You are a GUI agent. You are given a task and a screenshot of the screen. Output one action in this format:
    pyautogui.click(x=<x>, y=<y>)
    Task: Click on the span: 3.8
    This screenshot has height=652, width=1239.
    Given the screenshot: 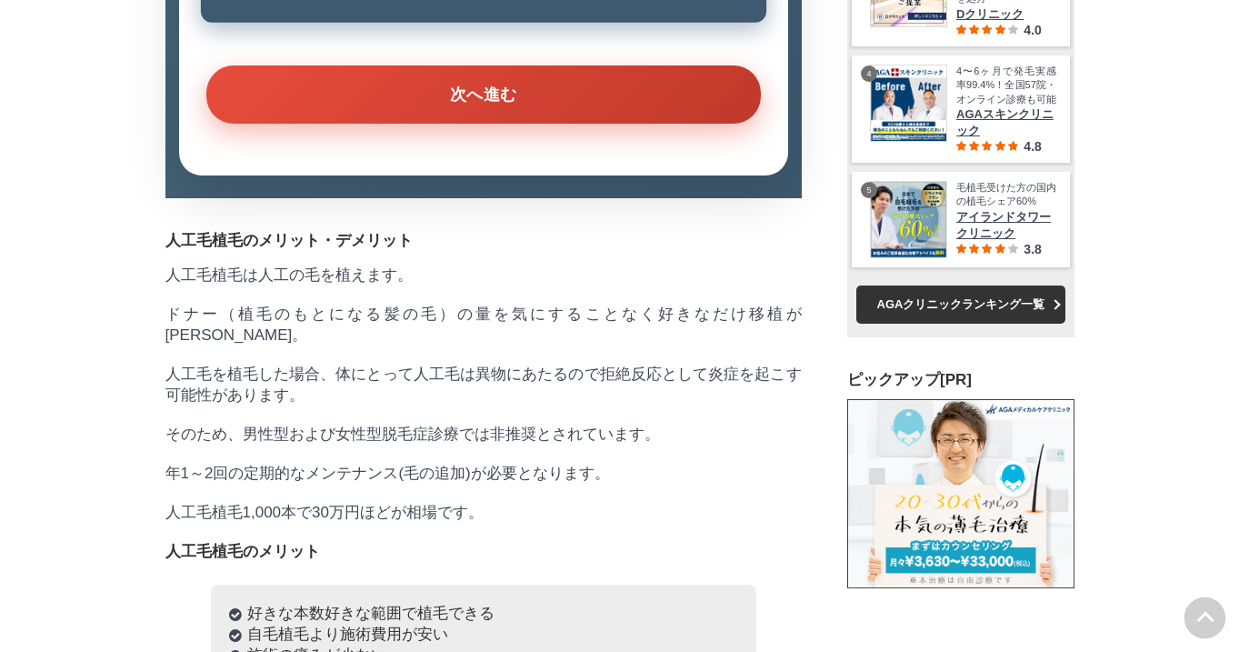 What is the action you would take?
    pyautogui.click(x=1032, y=248)
    